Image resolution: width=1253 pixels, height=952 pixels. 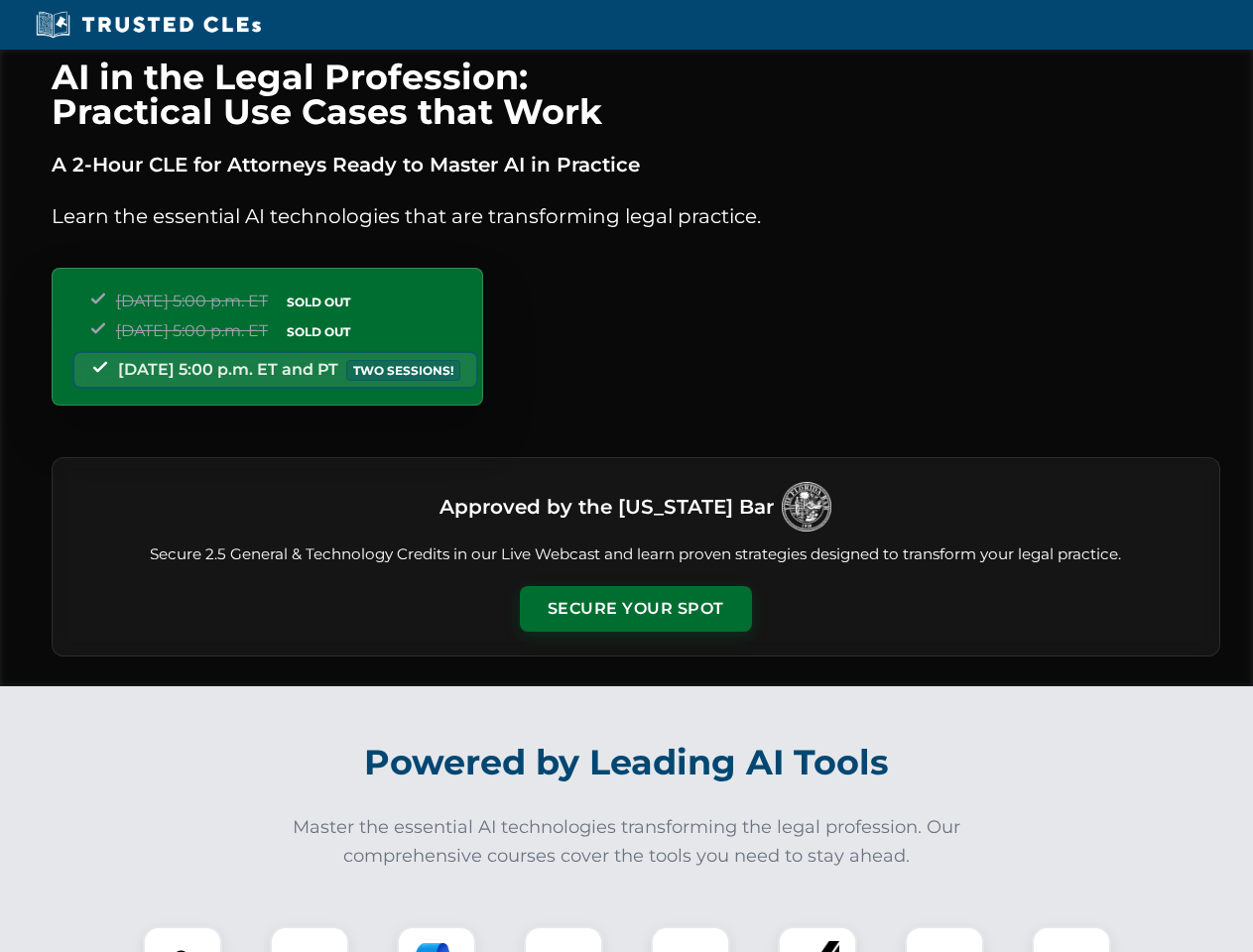 What do you see at coordinates (636, 554) in the screenshot?
I see `p: Secure 2.5 General & Technology Credits in our Live Webcast and learn proven strategies designed ...` at bounding box center [636, 554].